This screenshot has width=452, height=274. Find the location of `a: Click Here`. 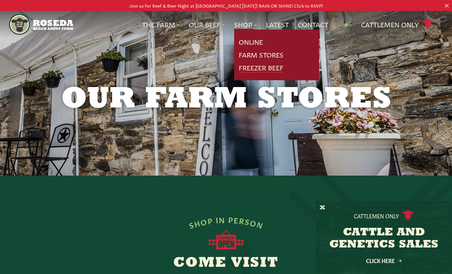

a: Click Here is located at coordinates (384, 261).